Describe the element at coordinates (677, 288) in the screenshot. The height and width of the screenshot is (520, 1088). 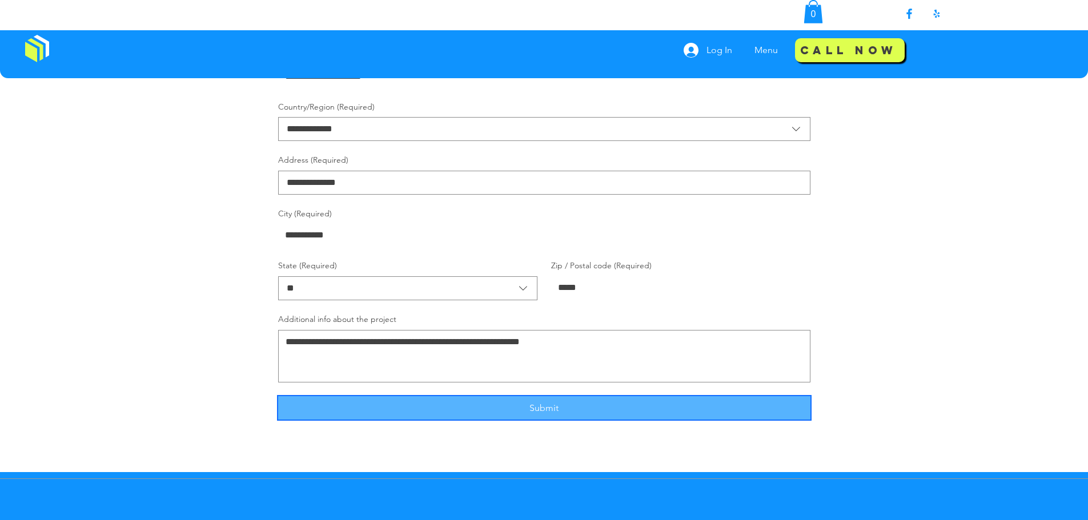
I see `input: Zip / Postal code` at that location.